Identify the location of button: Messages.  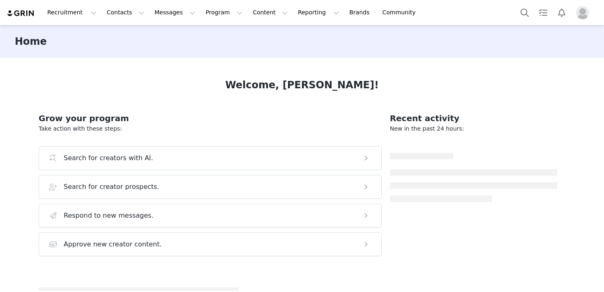
(175, 12).